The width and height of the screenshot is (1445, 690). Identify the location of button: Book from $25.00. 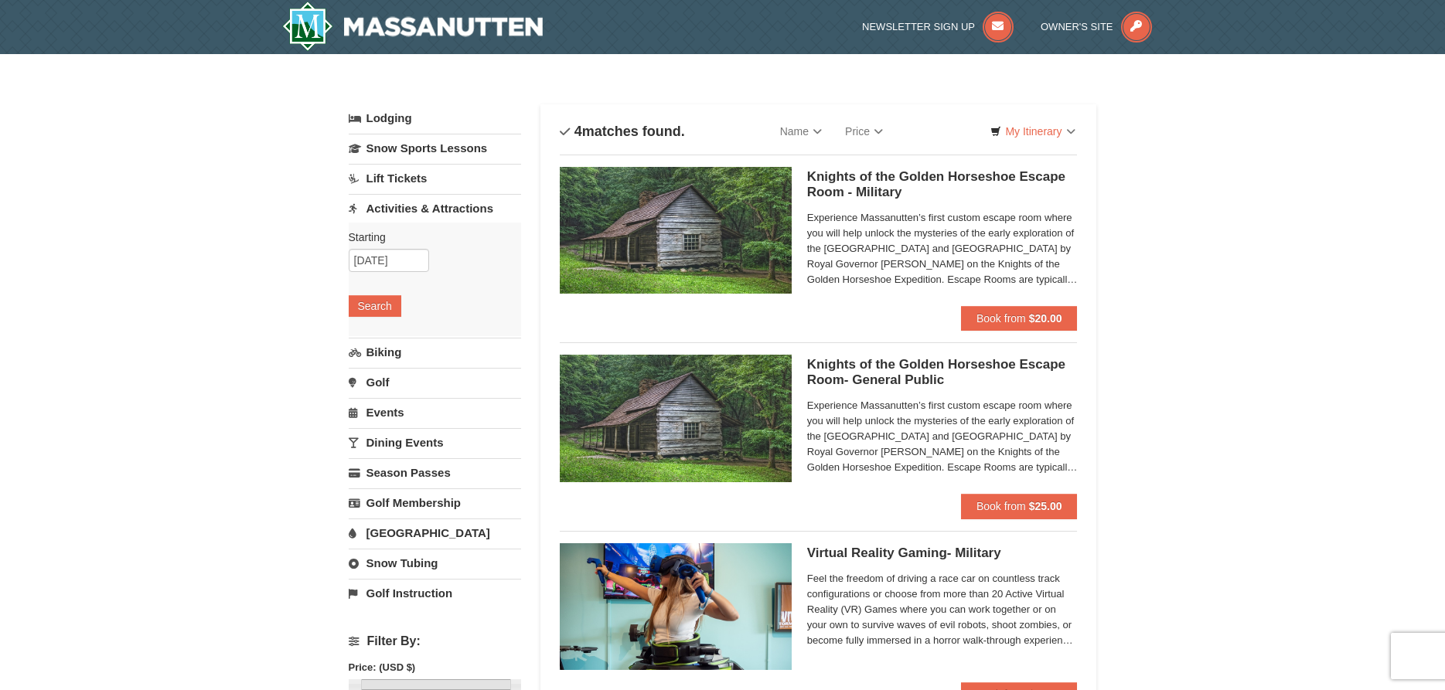
(1019, 506).